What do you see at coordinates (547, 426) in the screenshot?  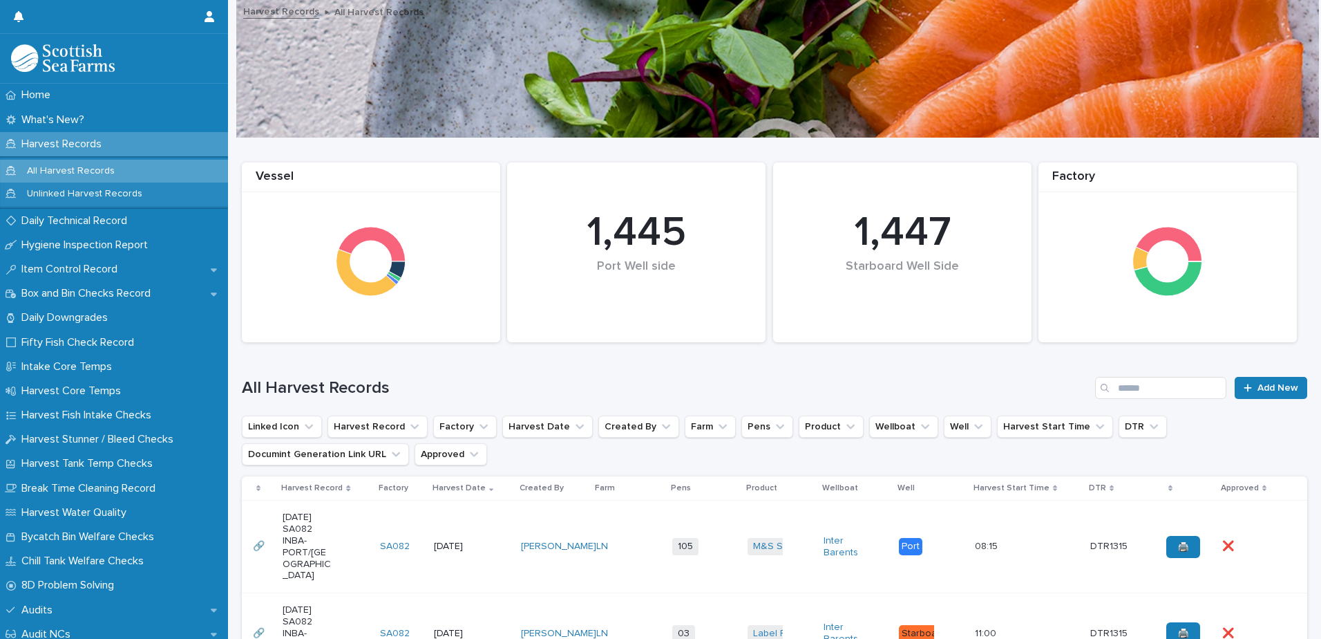 I see `button: Harvest Date` at bounding box center [547, 426].